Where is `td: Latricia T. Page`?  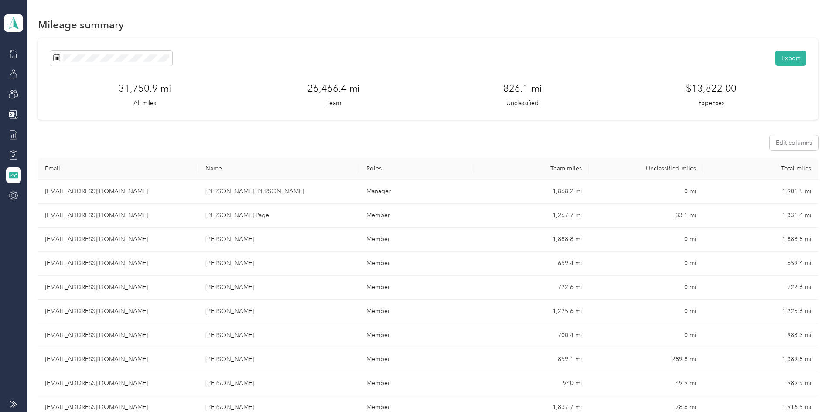 td: Latricia T. Page is located at coordinates (279, 215).